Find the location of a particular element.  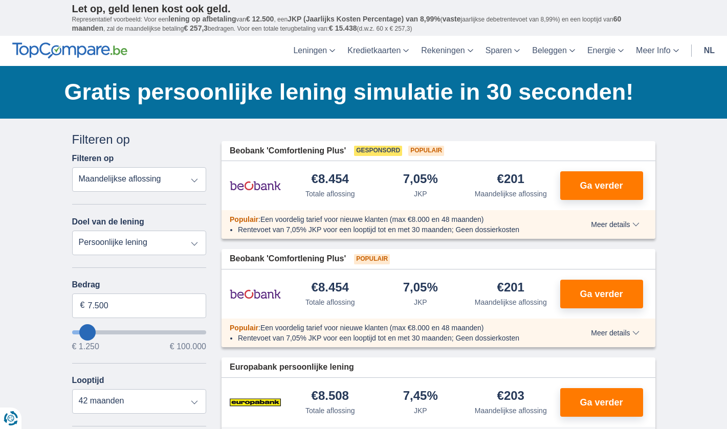

span: € 1.250 is located at coordinates (85, 347).